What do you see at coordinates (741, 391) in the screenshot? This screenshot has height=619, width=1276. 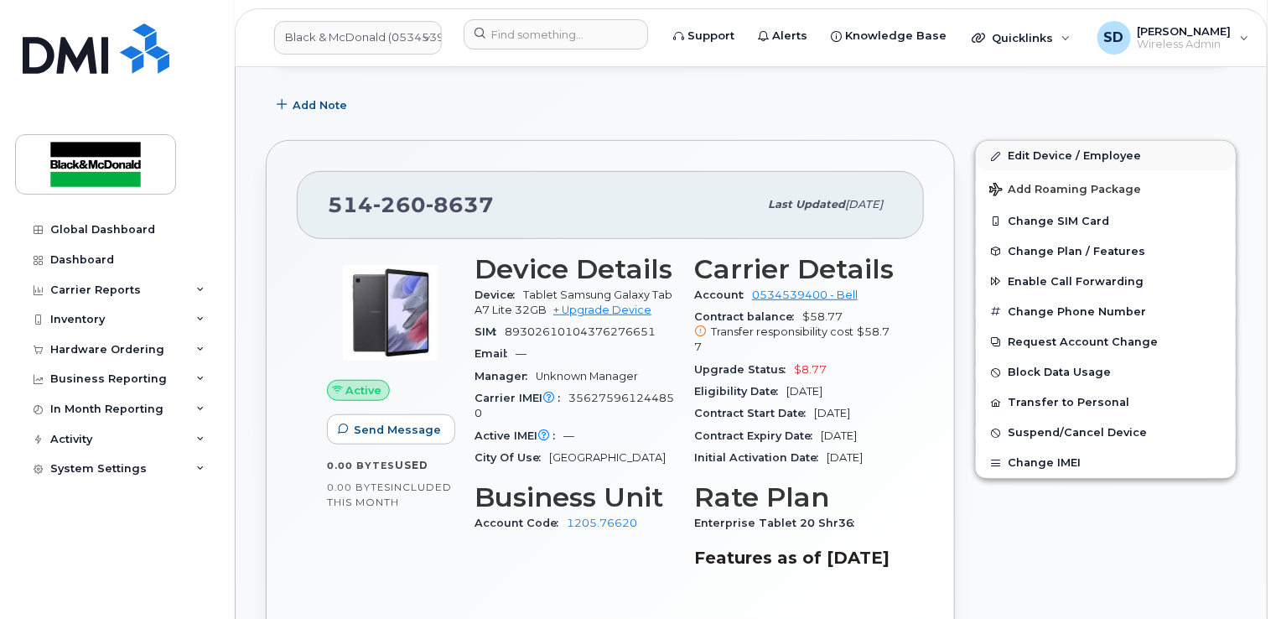 I see `span: Eligibility Date` at bounding box center [741, 391].